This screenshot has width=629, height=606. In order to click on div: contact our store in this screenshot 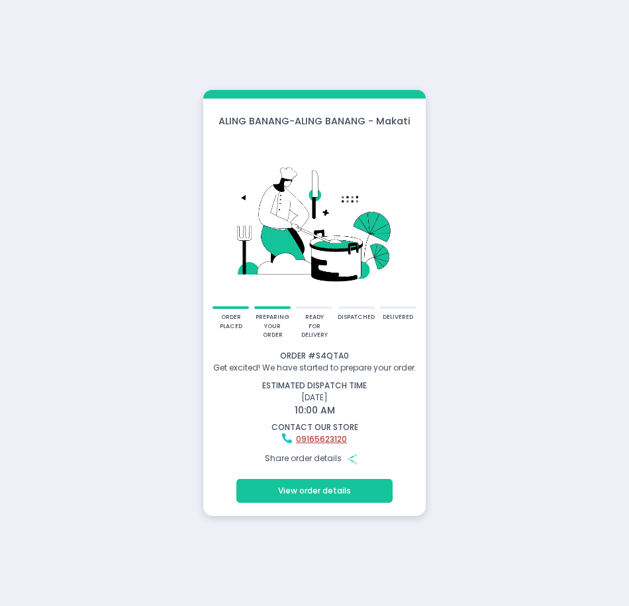, I will do `click(315, 428)`.